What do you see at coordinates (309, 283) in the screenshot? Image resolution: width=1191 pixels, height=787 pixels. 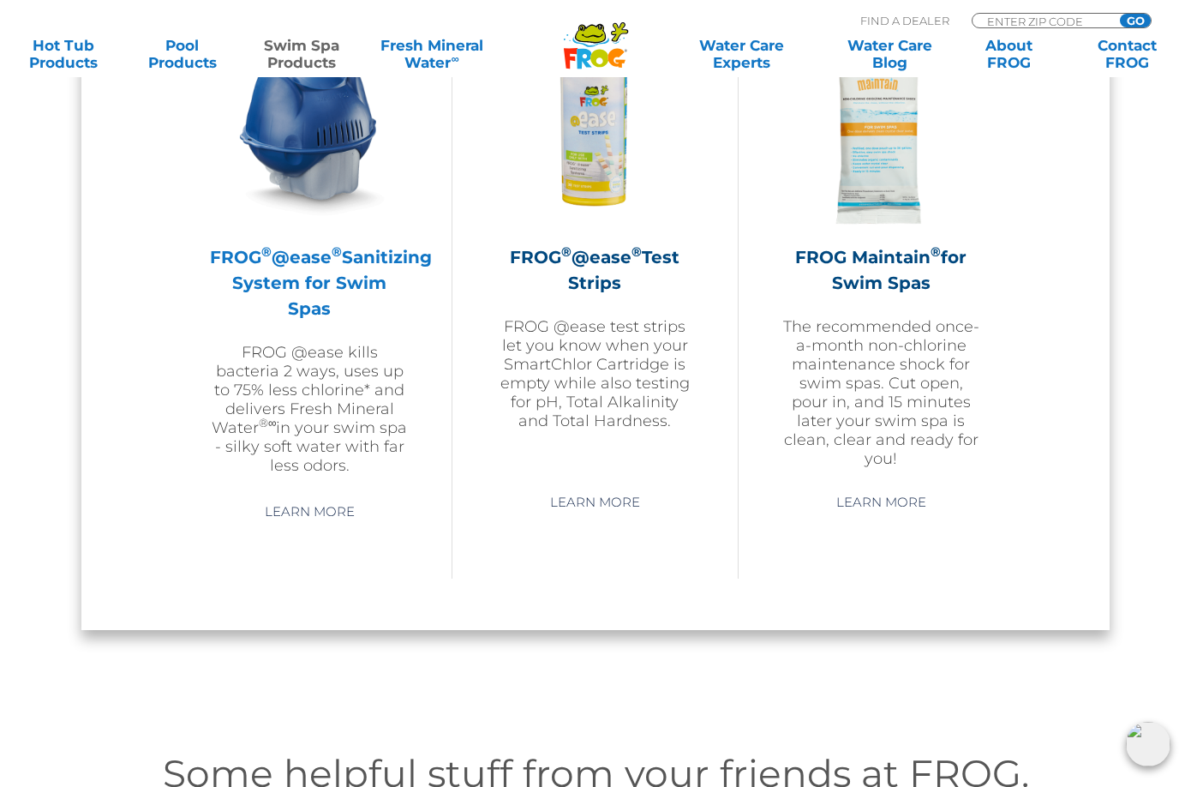 I see `h2: FROG @ease Sanitizing System for Swim Spas` at bounding box center [309, 283].